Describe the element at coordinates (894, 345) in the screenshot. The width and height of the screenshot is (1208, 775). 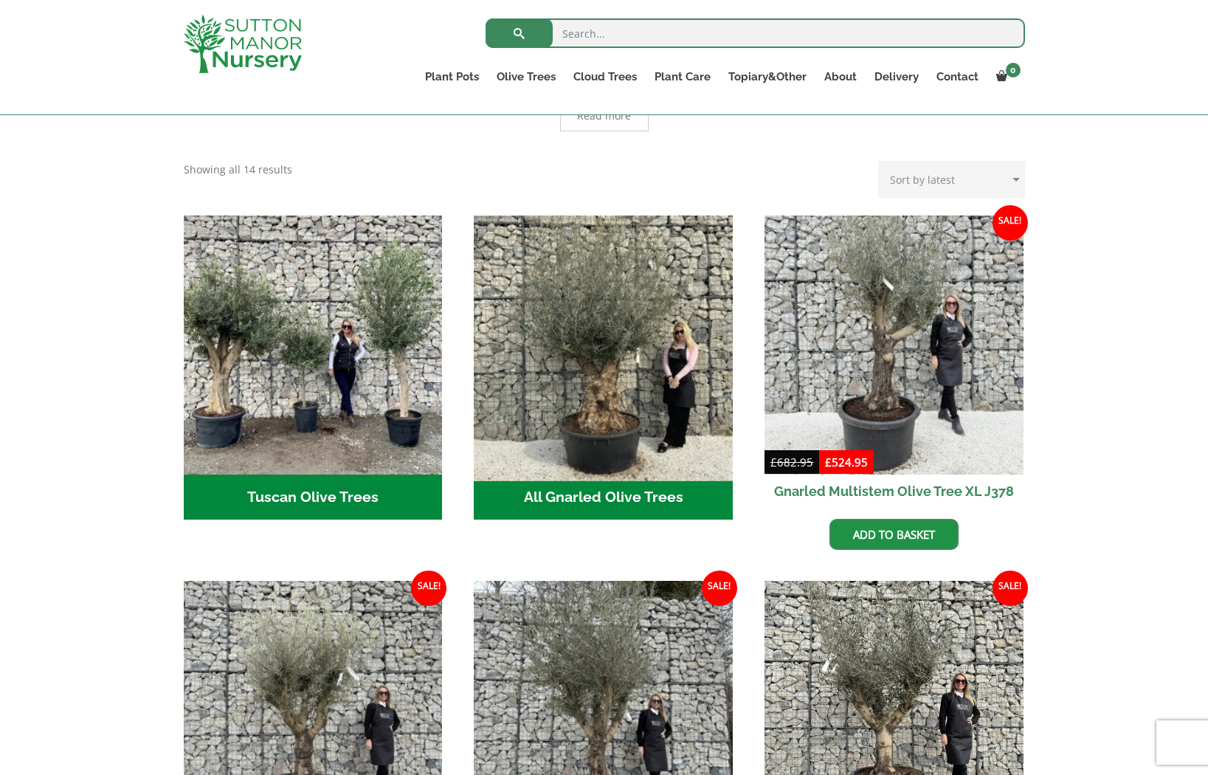
I see `img: Gnarled Multistem Olive Tree XL J378` at that location.